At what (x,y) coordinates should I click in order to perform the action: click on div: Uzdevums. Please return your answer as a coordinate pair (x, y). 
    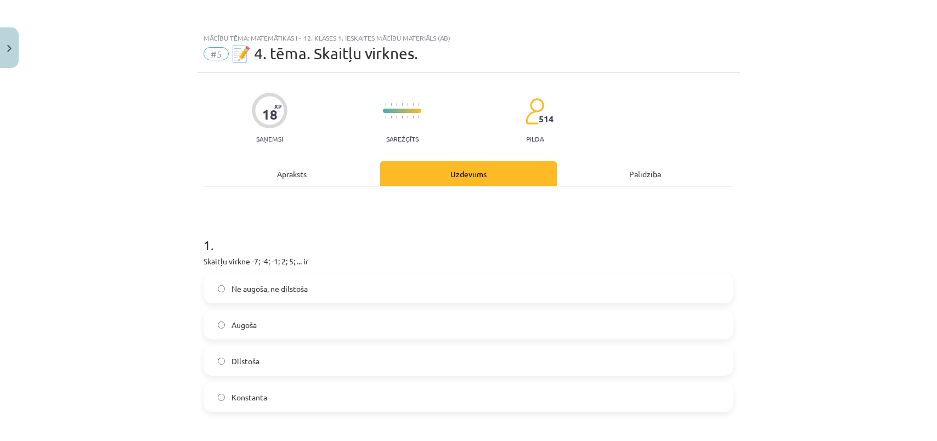
    Looking at the image, I should click on (469, 173).